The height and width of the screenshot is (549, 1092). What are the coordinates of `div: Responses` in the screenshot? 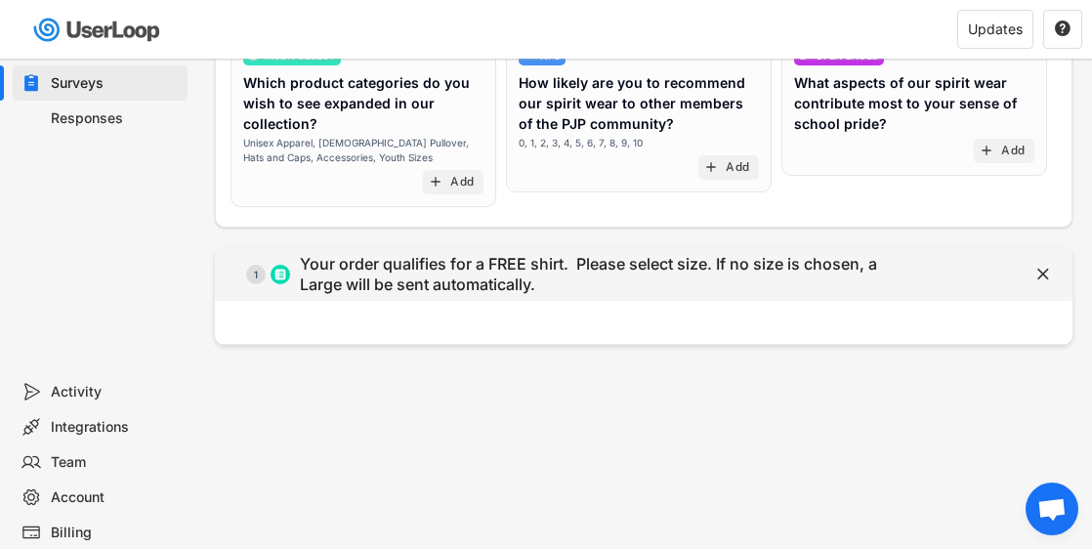 It's located at (115, 118).